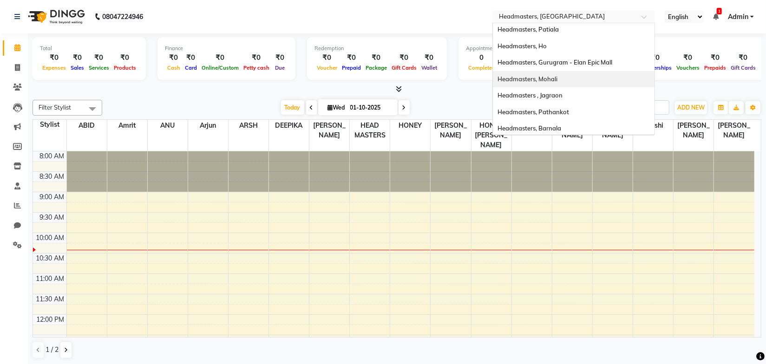  What do you see at coordinates (655, 68) in the screenshot?
I see `span: Memberships` at bounding box center [655, 68].